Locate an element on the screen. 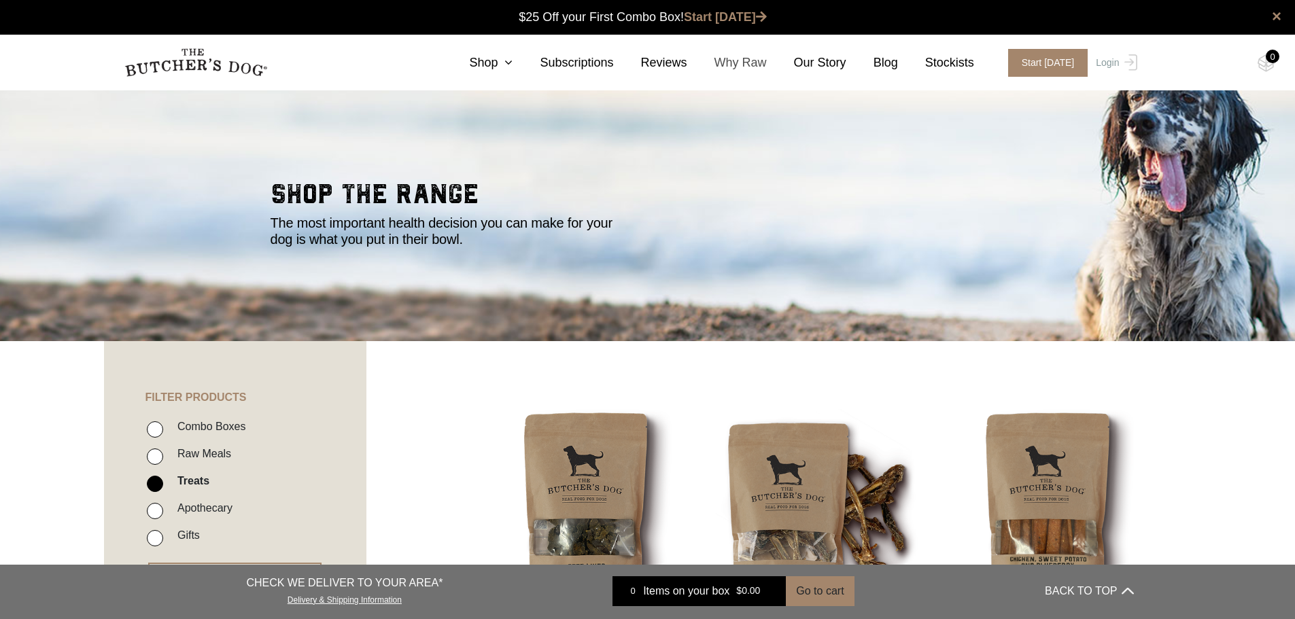  label: Apothecary is located at coordinates (201, 508).